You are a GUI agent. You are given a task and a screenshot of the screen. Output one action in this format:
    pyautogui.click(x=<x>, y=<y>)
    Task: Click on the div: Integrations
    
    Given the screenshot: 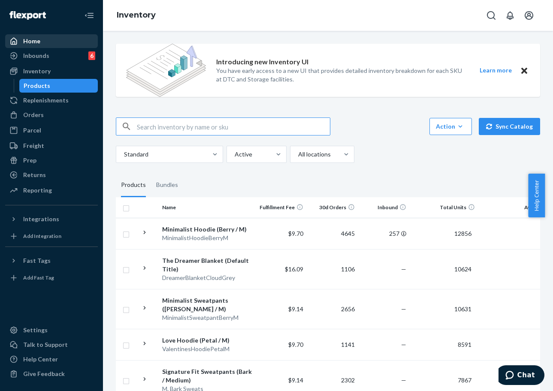 What is the action you would take?
    pyautogui.click(x=41, y=219)
    